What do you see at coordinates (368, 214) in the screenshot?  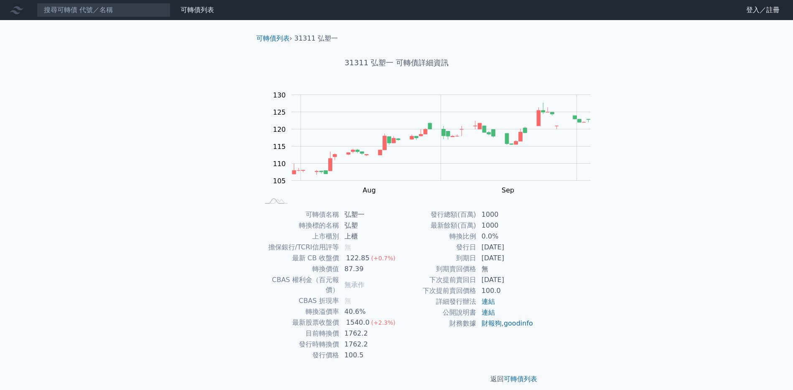 I see `td: 弘塑一` at bounding box center [368, 214].